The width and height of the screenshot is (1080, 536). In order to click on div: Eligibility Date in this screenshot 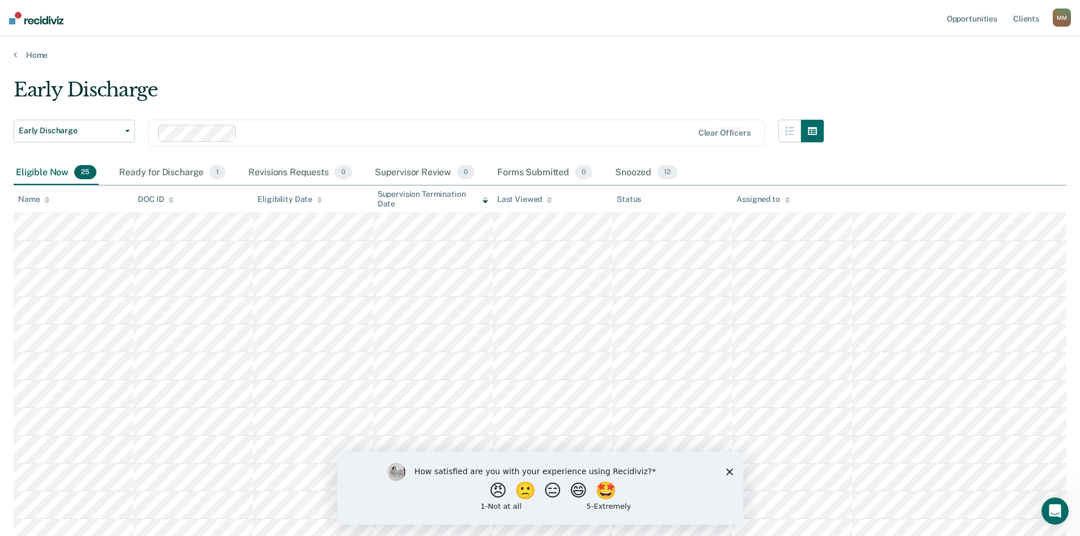, I will do `click(290, 199)`.